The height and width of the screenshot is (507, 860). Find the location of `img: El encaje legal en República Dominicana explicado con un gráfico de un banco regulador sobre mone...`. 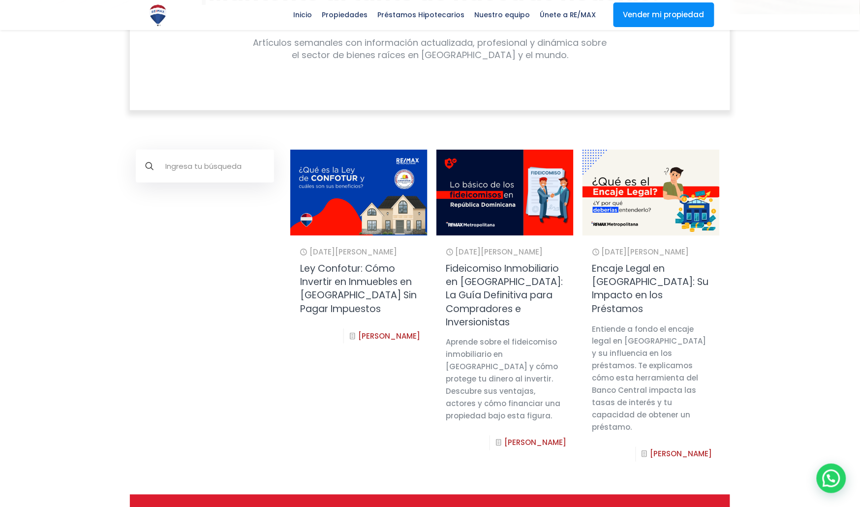

img: El encaje legal en República Dominicana explicado con un gráfico de un banco regulador sobre mone... is located at coordinates (651, 192).